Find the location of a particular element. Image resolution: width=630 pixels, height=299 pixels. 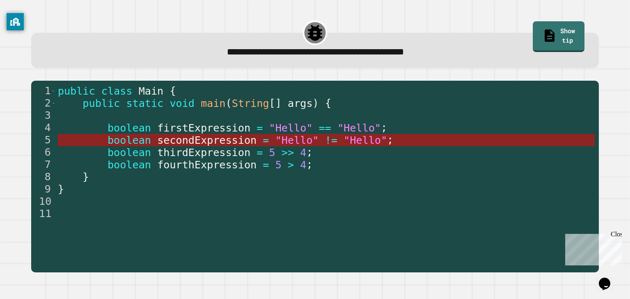

div: 2 is located at coordinates (43, 103).